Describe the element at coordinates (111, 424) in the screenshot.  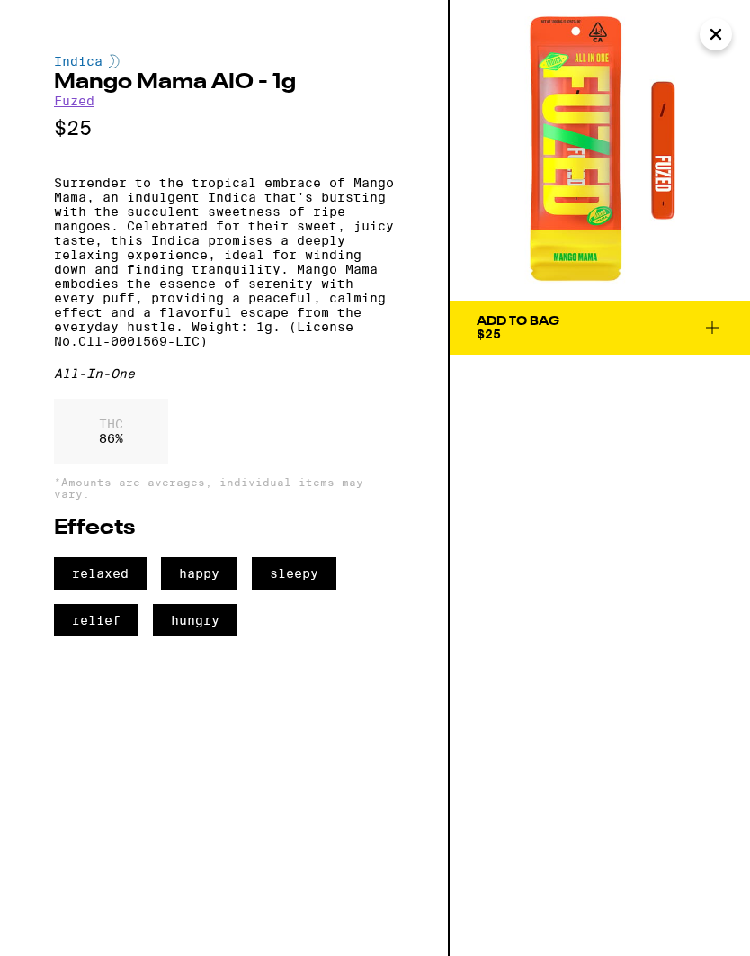
I see `p: THC` at that location.